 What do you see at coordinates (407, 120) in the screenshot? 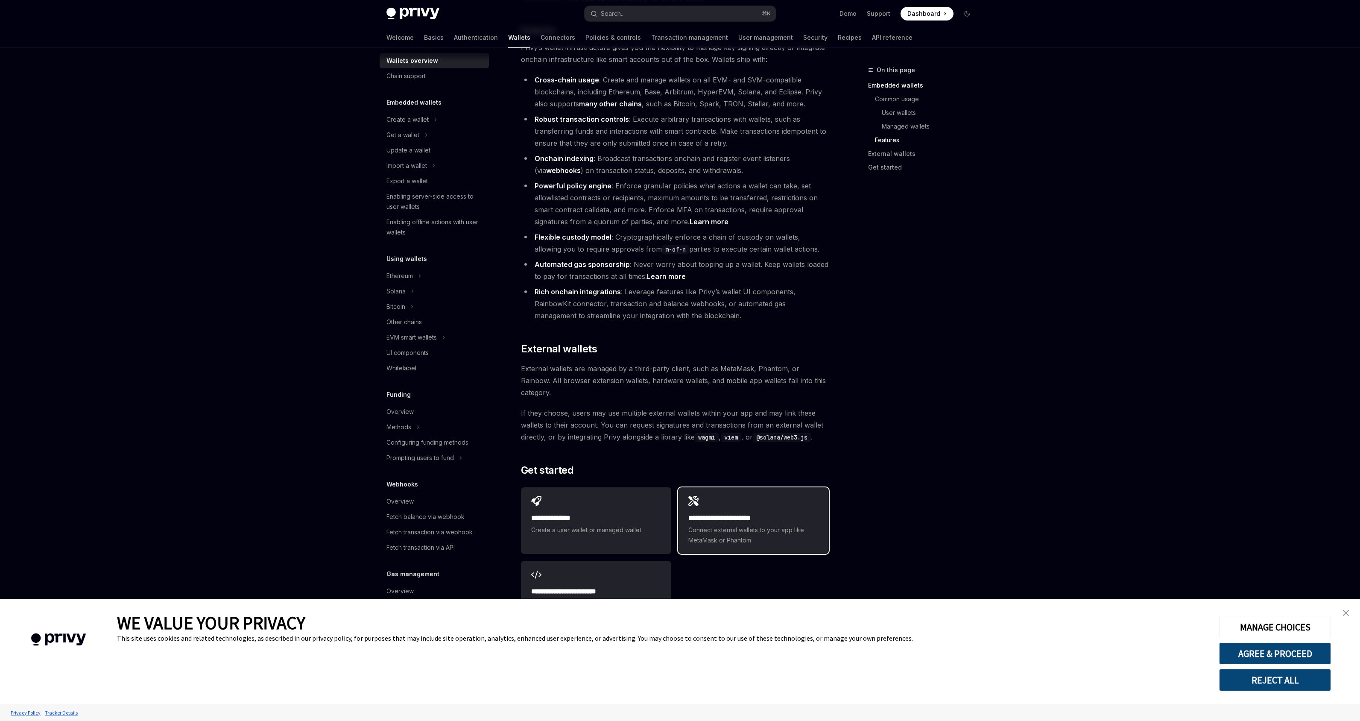
I see `div: Create a wallet` at bounding box center [407, 120].